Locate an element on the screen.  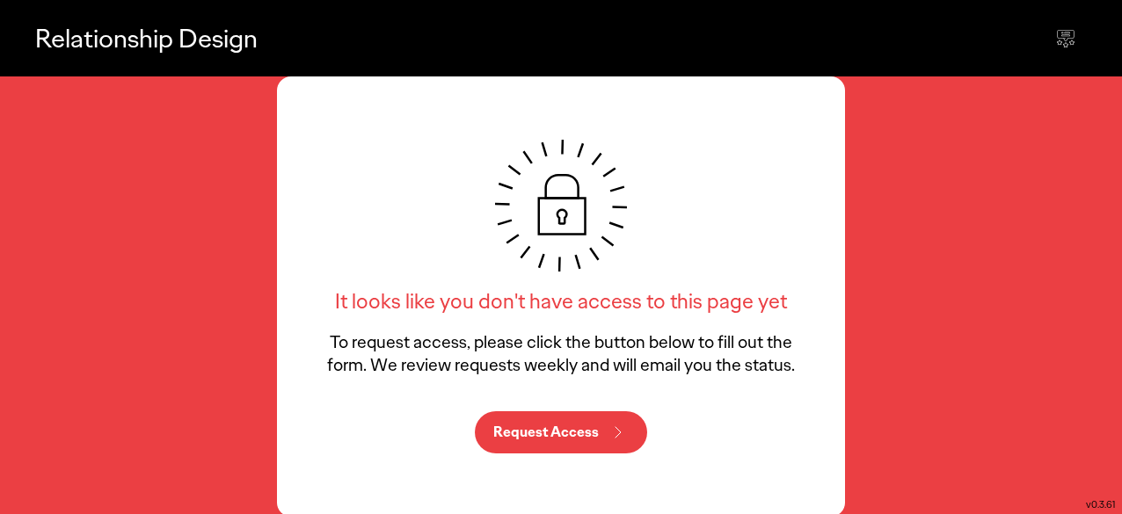
button: Request Access is located at coordinates (561, 433).